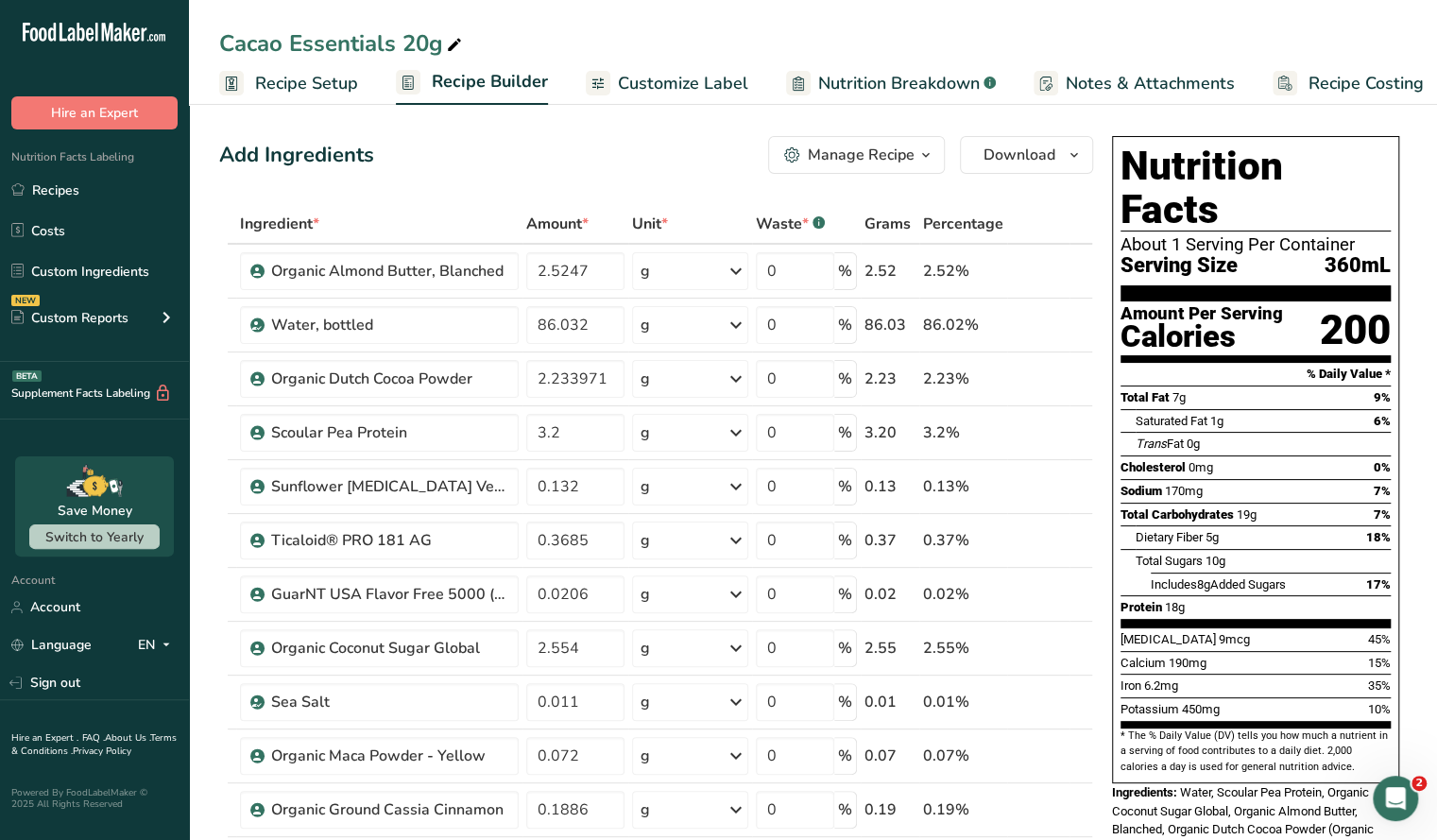 This screenshot has width=1437, height=840. What do you see at coordinates (342, 43) in the screenshot?
I see `div: Cacao Essentials 20g` at bounding box center [342, 43].